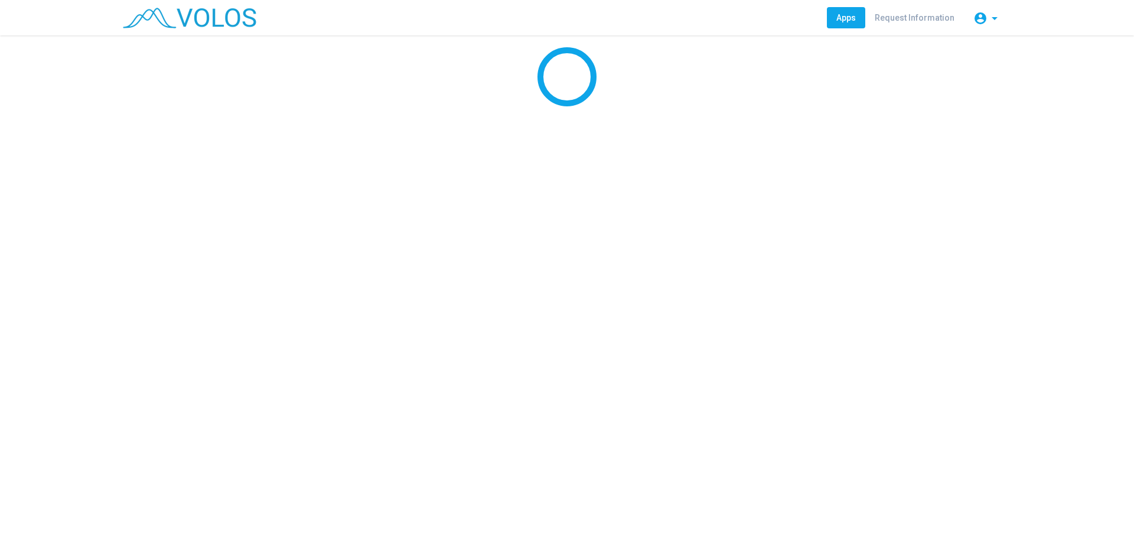 The height and width of the screenshot is (543, 1134). What do you see at coordinates (995, 18) in the screenshot?
I see `mat-icon: arrow_drop_down` at bounding box center [995, 18].